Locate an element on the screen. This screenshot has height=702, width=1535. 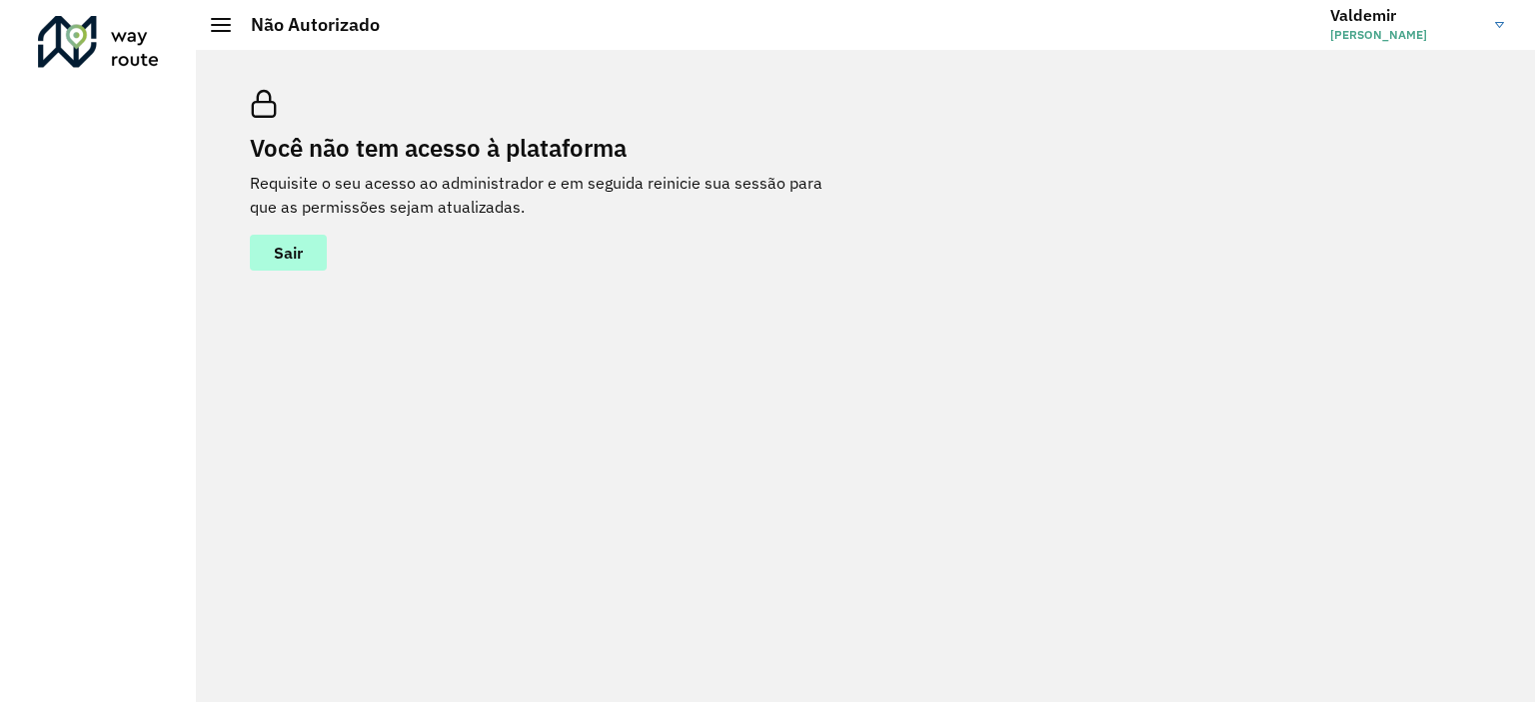
p: Requisite o seu acesso ao administrador e em seguida reinicie sua sessão para que as permissões s... is located at coordinates (550, 195).